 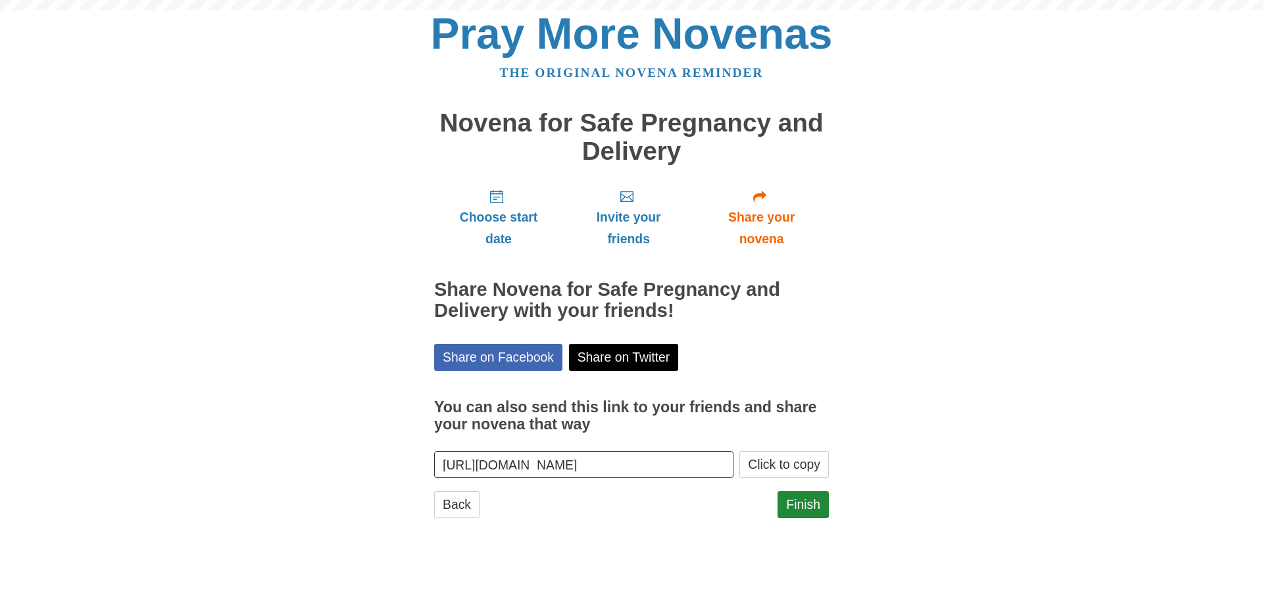 I want to click on span: Share your novena, so click(x=761, y=228).